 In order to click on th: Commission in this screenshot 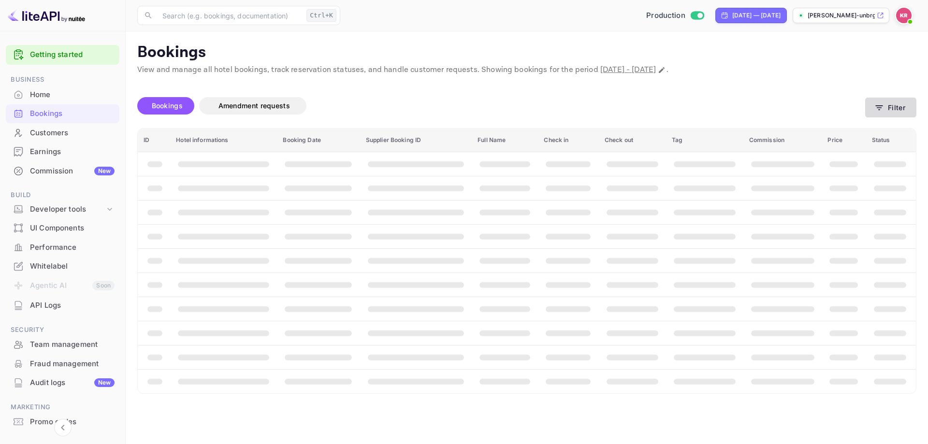, I will do `click(783, 140)`.